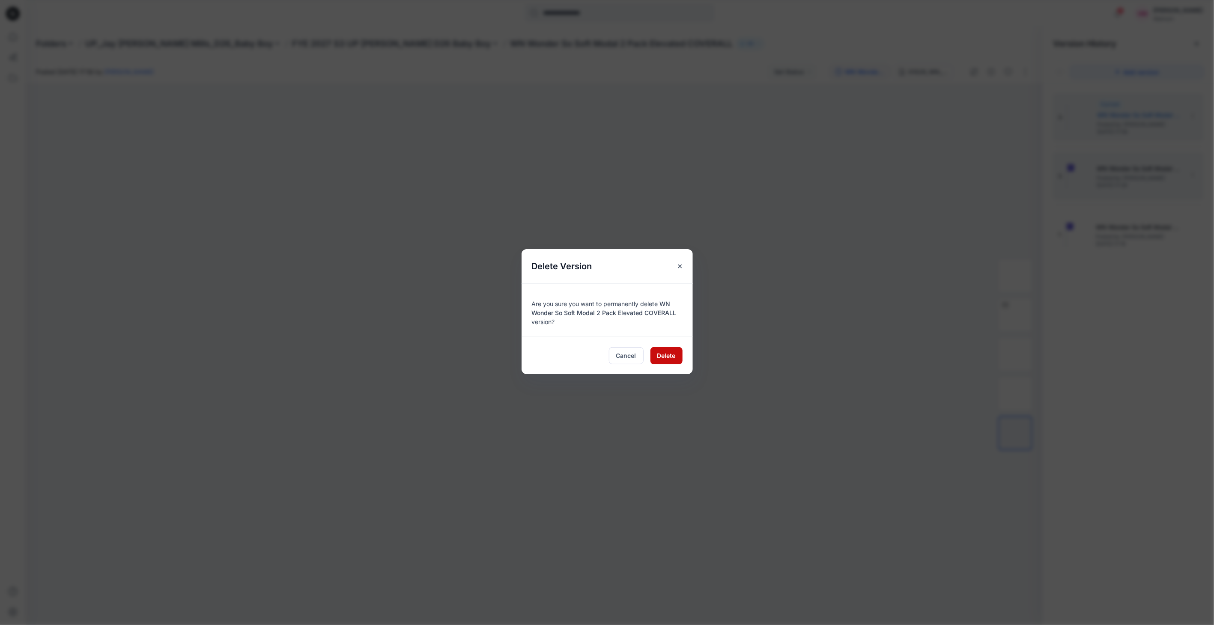 This screenshot has width=1214, height=625. Describe the element at coordinates (562, 266) in the screenshot. I see `h5: Delete Version` at that location.